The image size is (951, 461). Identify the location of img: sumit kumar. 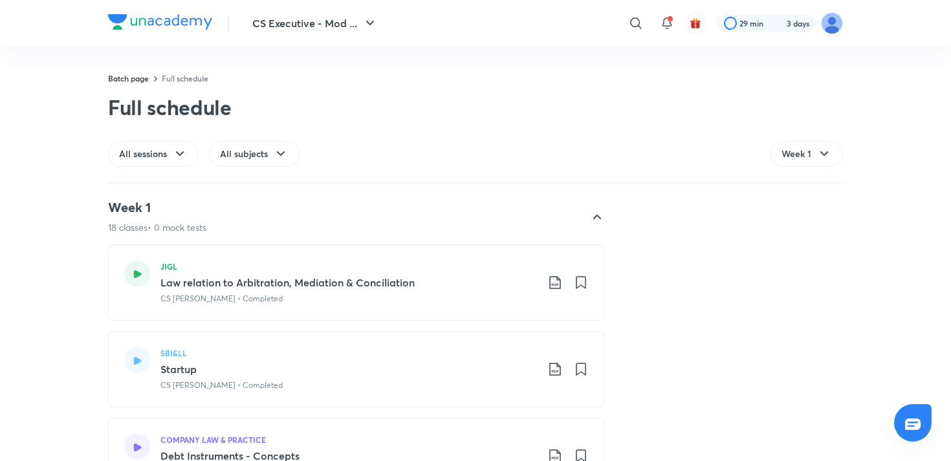
(832, 23).